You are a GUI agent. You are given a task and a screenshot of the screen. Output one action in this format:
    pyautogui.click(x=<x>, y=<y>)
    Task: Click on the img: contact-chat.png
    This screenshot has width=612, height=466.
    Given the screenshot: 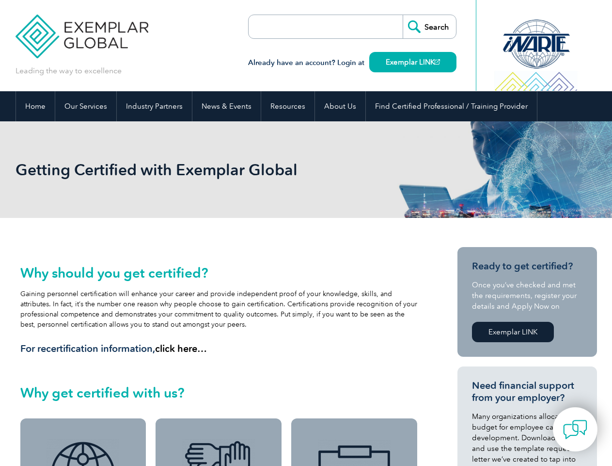 What is the action you would take?
    pyautogui.click(x=576, y=429)
    